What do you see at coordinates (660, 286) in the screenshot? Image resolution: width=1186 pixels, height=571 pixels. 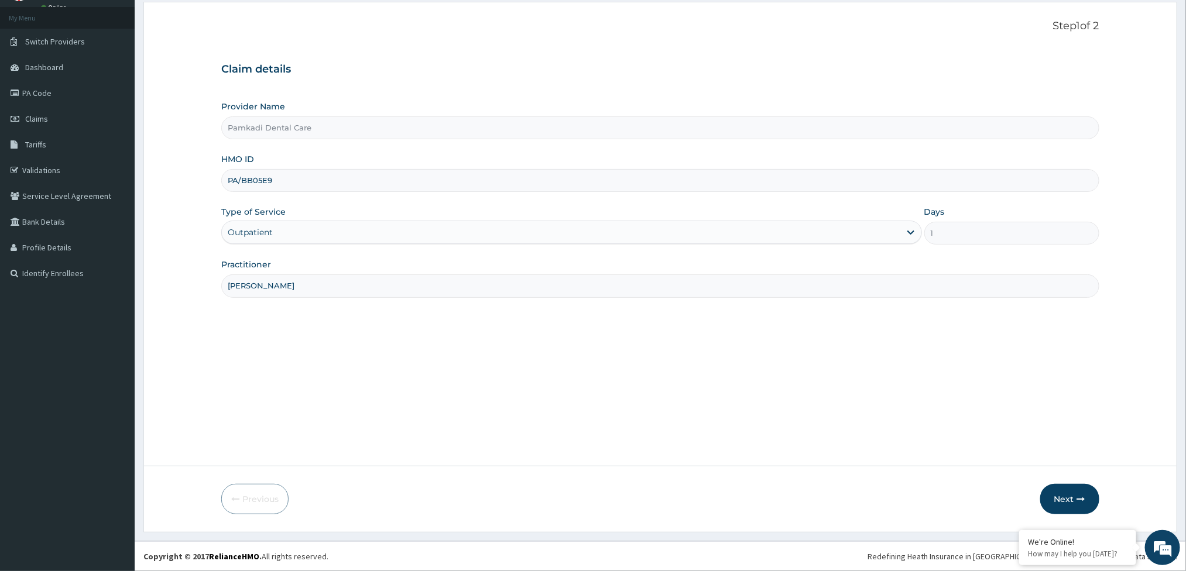 I see `input: Enter Name` at bounding box center [660, 286].